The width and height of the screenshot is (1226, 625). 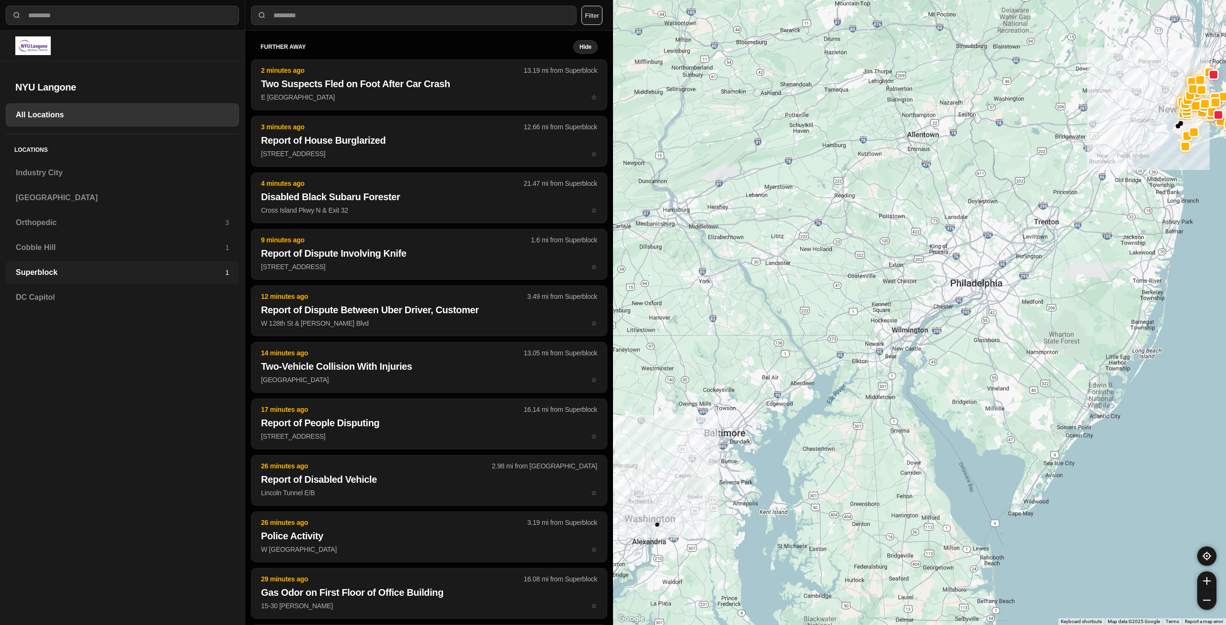 I want to click on a: Terms (opens in new tab), so click(x=1172, y=621).